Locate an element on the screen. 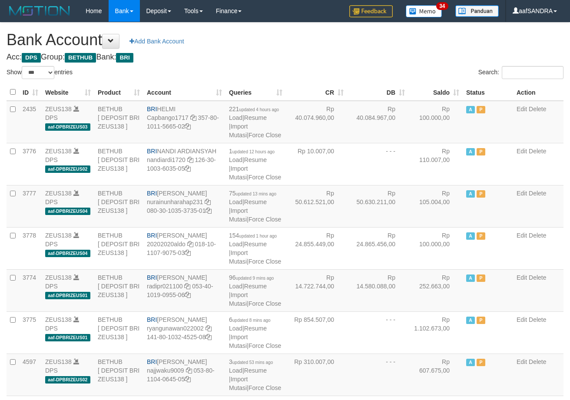  a: Copy 080301035373501 to clipboard is located at coordinates (209, 211).